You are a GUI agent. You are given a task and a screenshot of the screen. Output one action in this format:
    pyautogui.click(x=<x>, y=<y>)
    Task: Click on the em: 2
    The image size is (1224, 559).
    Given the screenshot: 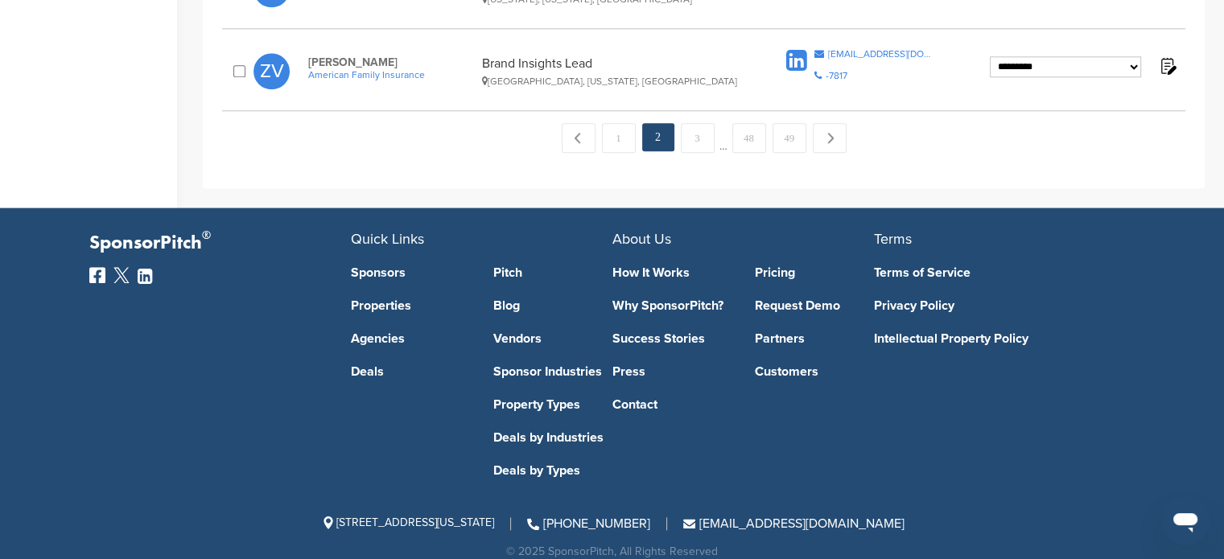 What is the action you would take?
    pyautogui.click(x=658, y=137)
    